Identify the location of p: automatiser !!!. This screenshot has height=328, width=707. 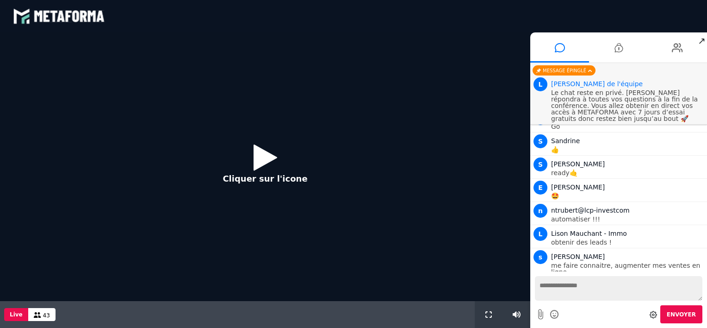
(628, 219).